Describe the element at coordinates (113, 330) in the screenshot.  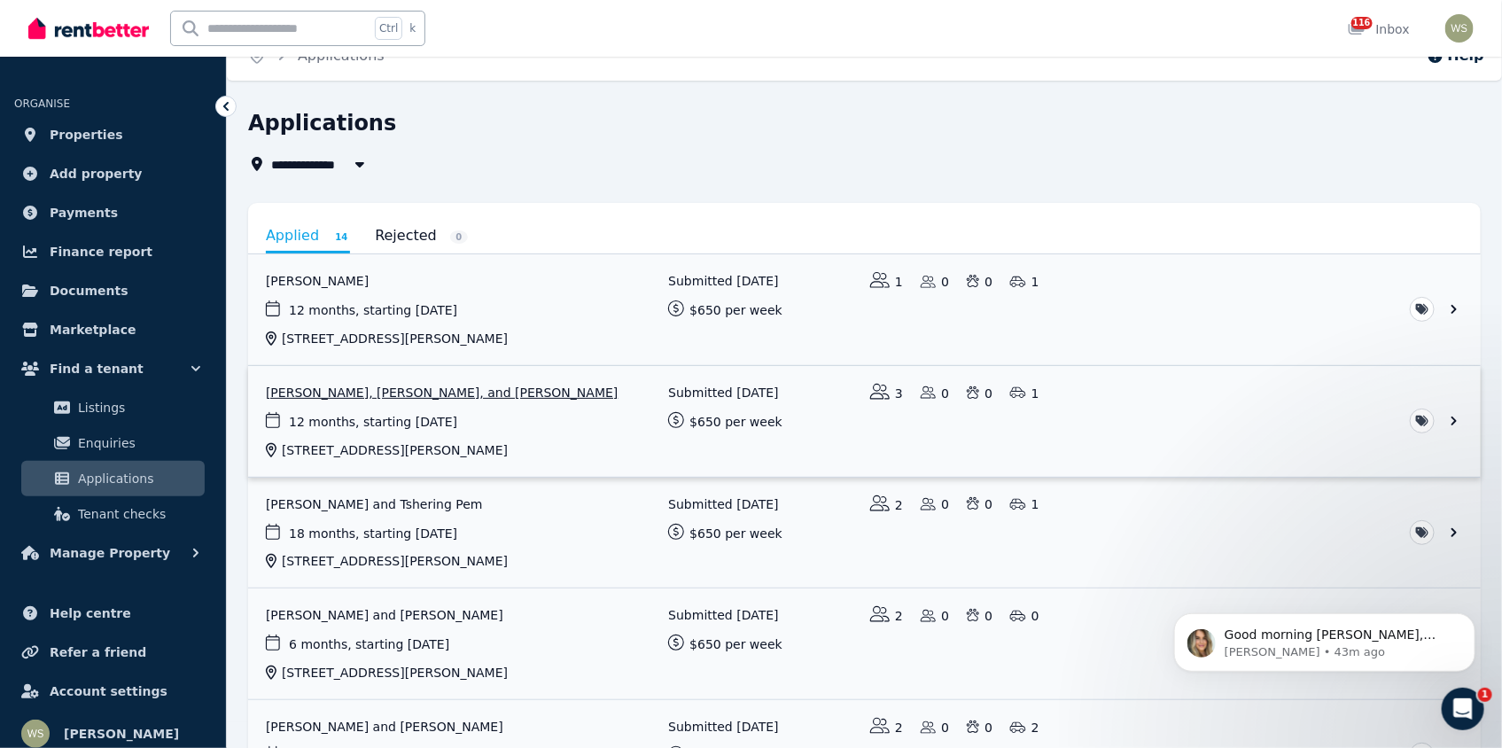
I see `a: Marketplace` at that location.